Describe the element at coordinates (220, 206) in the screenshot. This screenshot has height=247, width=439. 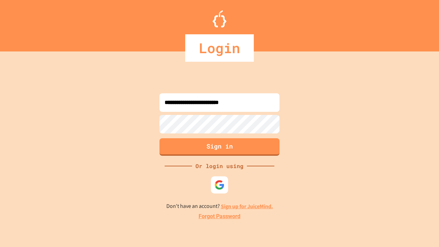
I see `p: Don't have an account?` at that location.